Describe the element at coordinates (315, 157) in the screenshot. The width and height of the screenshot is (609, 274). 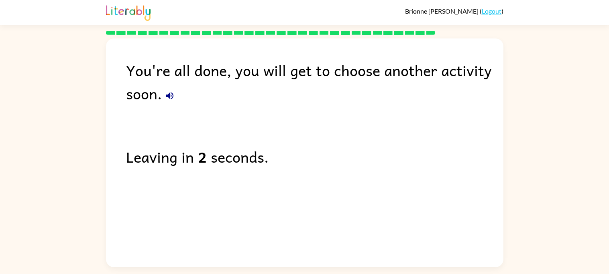
I see `div: Leaving in seconds.` at that location.